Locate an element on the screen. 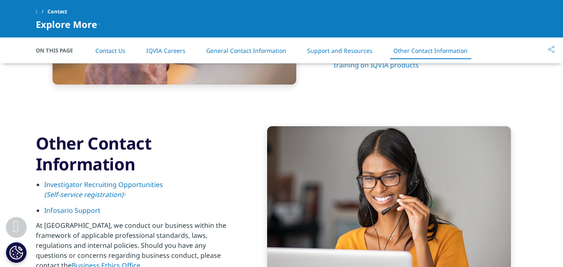 This screenshot has width=563, height=267. a: Investigator Recruiting Opportunities (Self-service registration) is located at coordinates (103, 190).